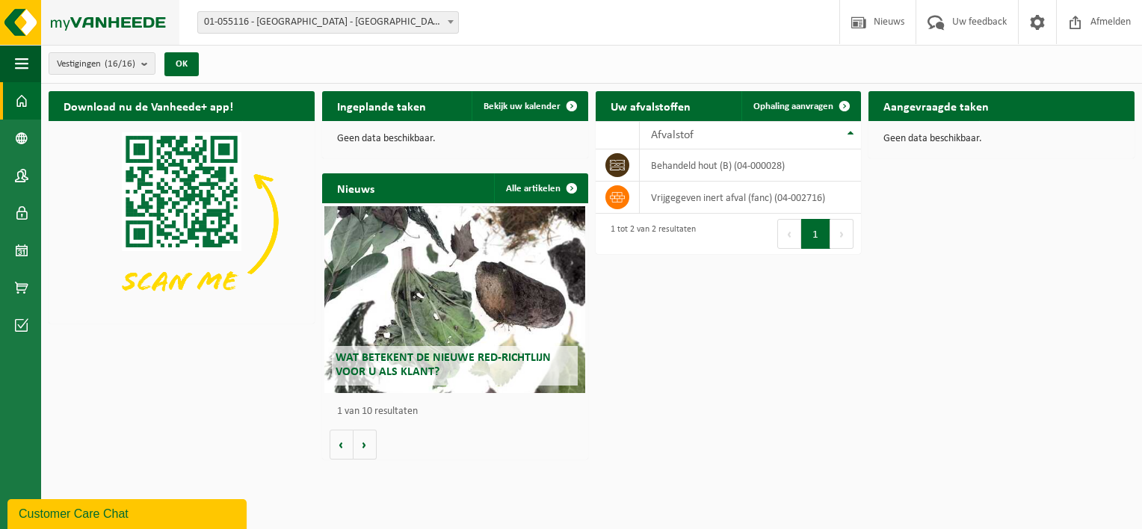 The image size is (1142, 529). What do you see at coordinates (842, 234) in the screenshot?
I see `button: Next` at bounding box center [842, 234].